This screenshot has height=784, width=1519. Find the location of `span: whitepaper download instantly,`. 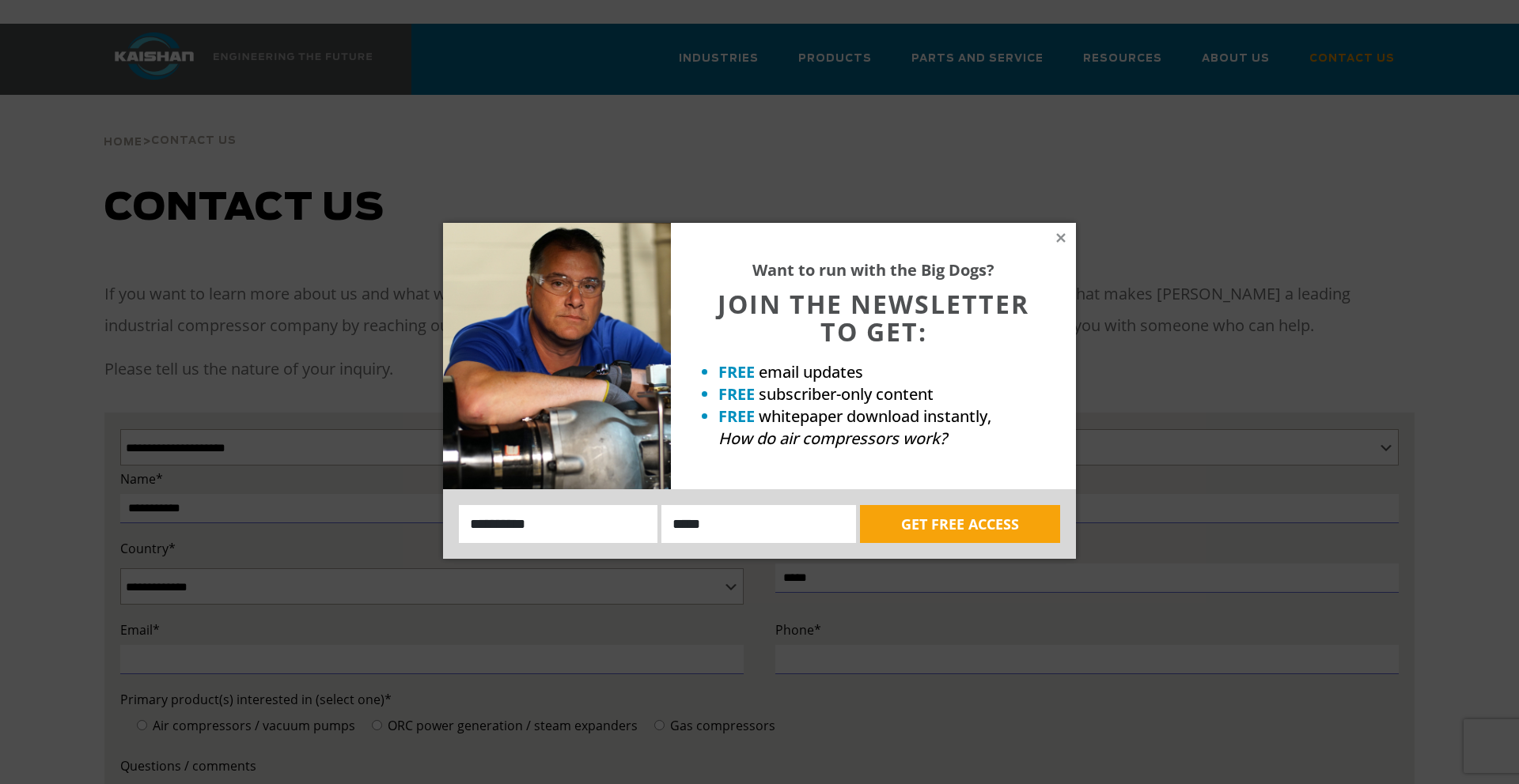

span: whitepaper download instantly, is located at coordinates (875, 415).